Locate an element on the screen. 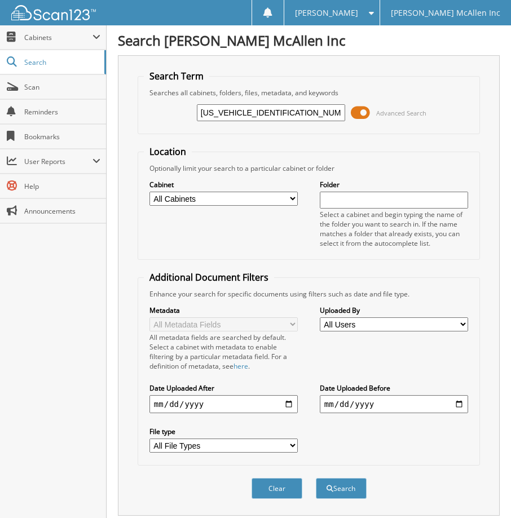  div: Optionally limit your search to a particular cabinet or folder is located at coordinates (308, 168).